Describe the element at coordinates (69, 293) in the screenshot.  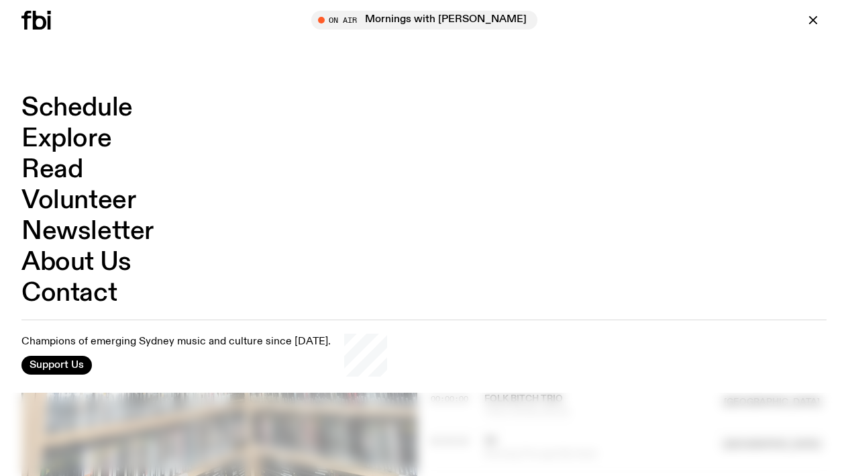
I see `a: Contact` at that location.